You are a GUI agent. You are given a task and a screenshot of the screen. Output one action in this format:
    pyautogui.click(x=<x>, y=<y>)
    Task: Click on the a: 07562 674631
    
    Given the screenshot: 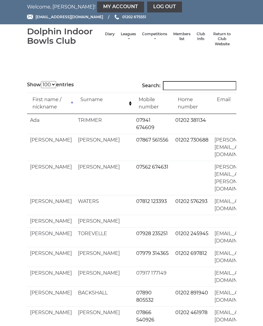 What is the action you would take?
    pyautogui.click(x=152, y=167)
    